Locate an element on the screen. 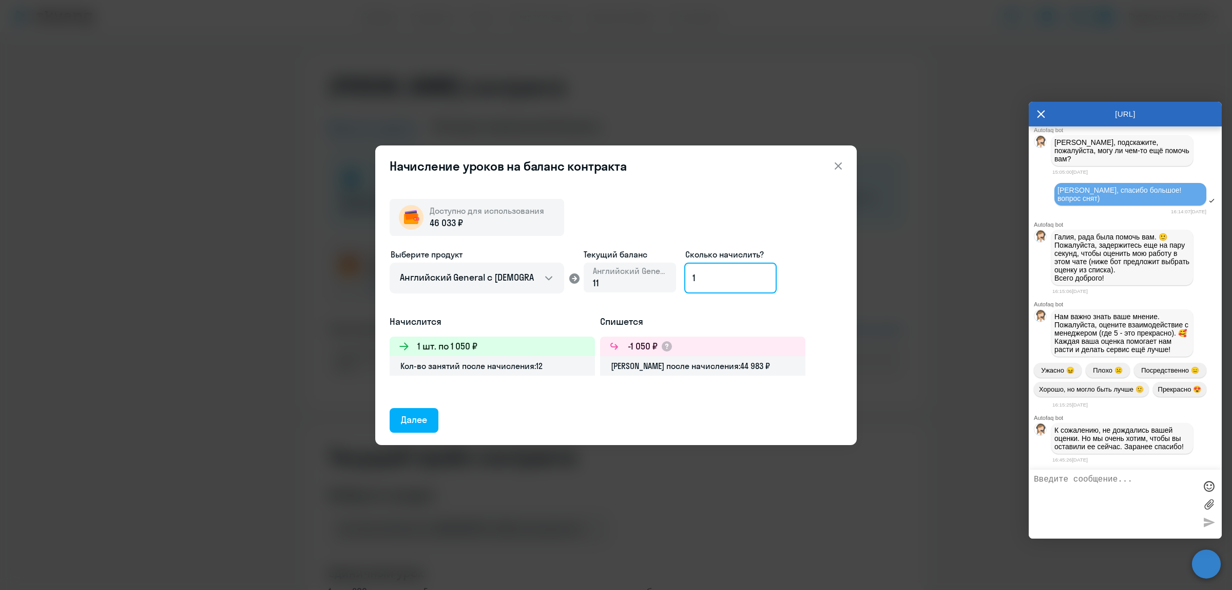  span: Нам важно знать ваше мнение. Пожалуйста, оцените взаимодействие с менеджером (где 5 - это прекрас... is located at coordinates (1123, 333).